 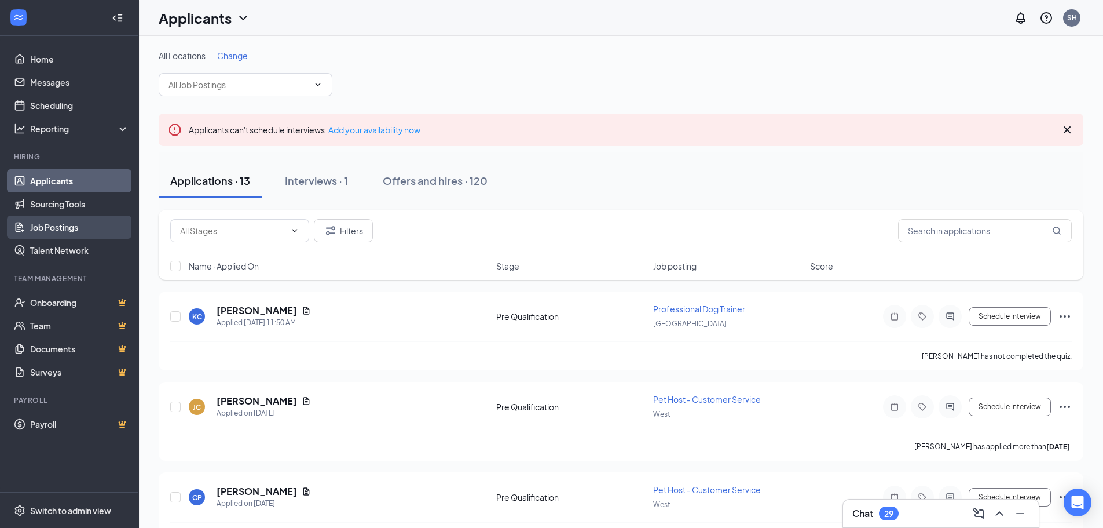 I want to click on a: Messages, so click(x=79, y=82).